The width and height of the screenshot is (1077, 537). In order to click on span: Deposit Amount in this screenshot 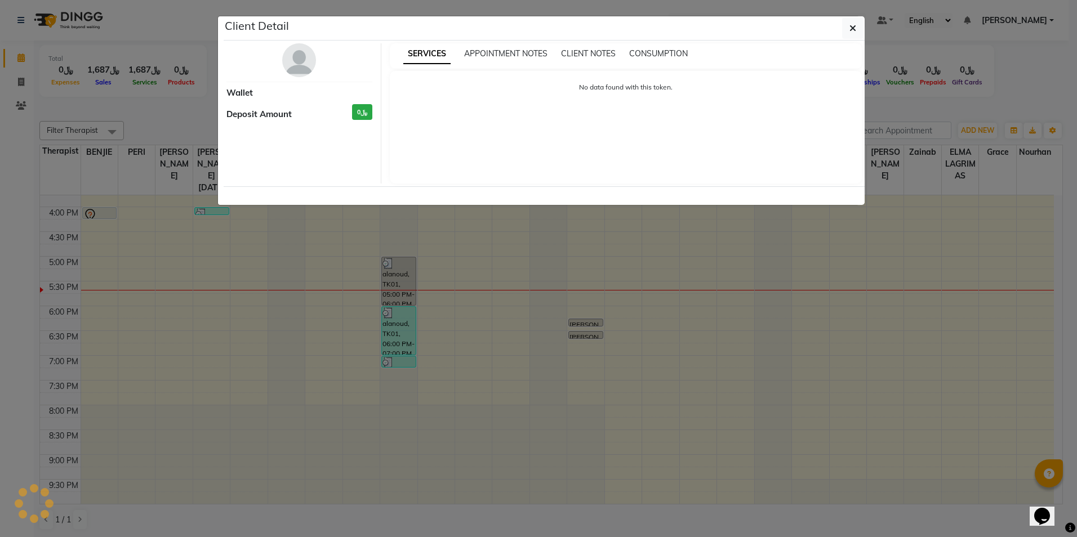, I will do `click(259, 114)`.